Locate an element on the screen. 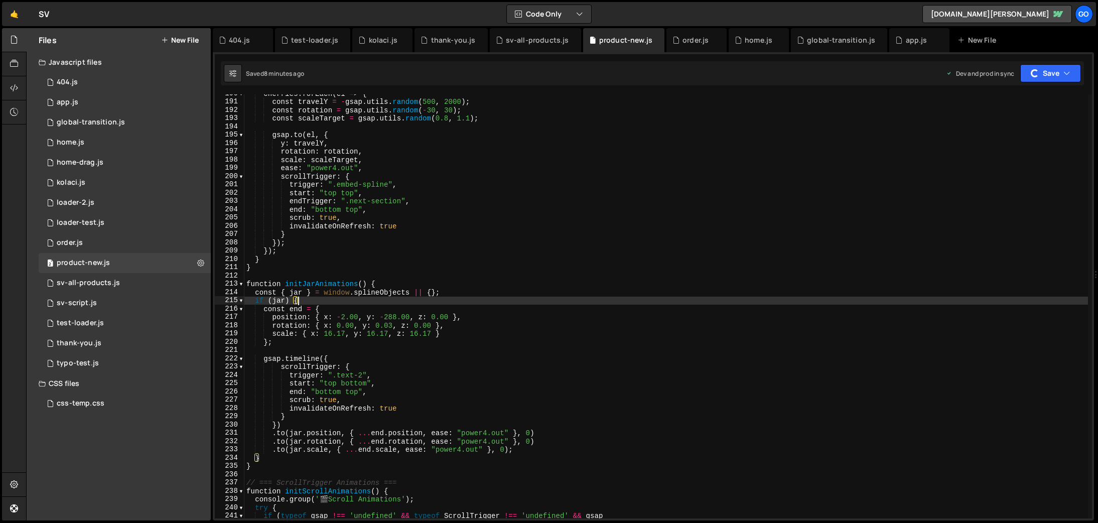 The height and width of the screenshot is (523, 1098). div: 215 is located at coordinates (229, 300).